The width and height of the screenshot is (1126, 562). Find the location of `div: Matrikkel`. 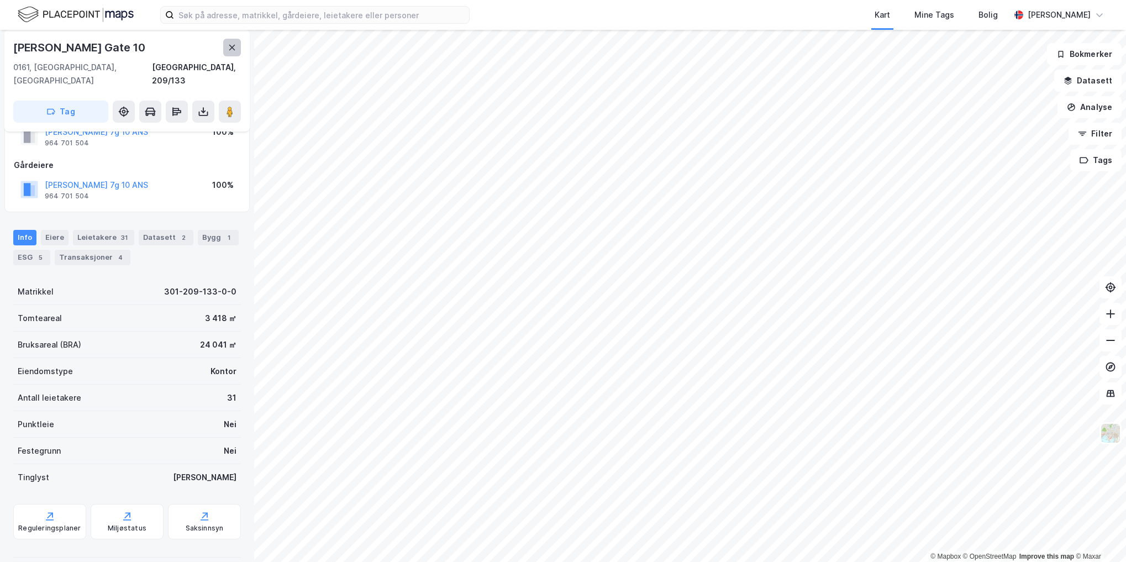

div: Matrikkel is located at coordinates (35, 292).